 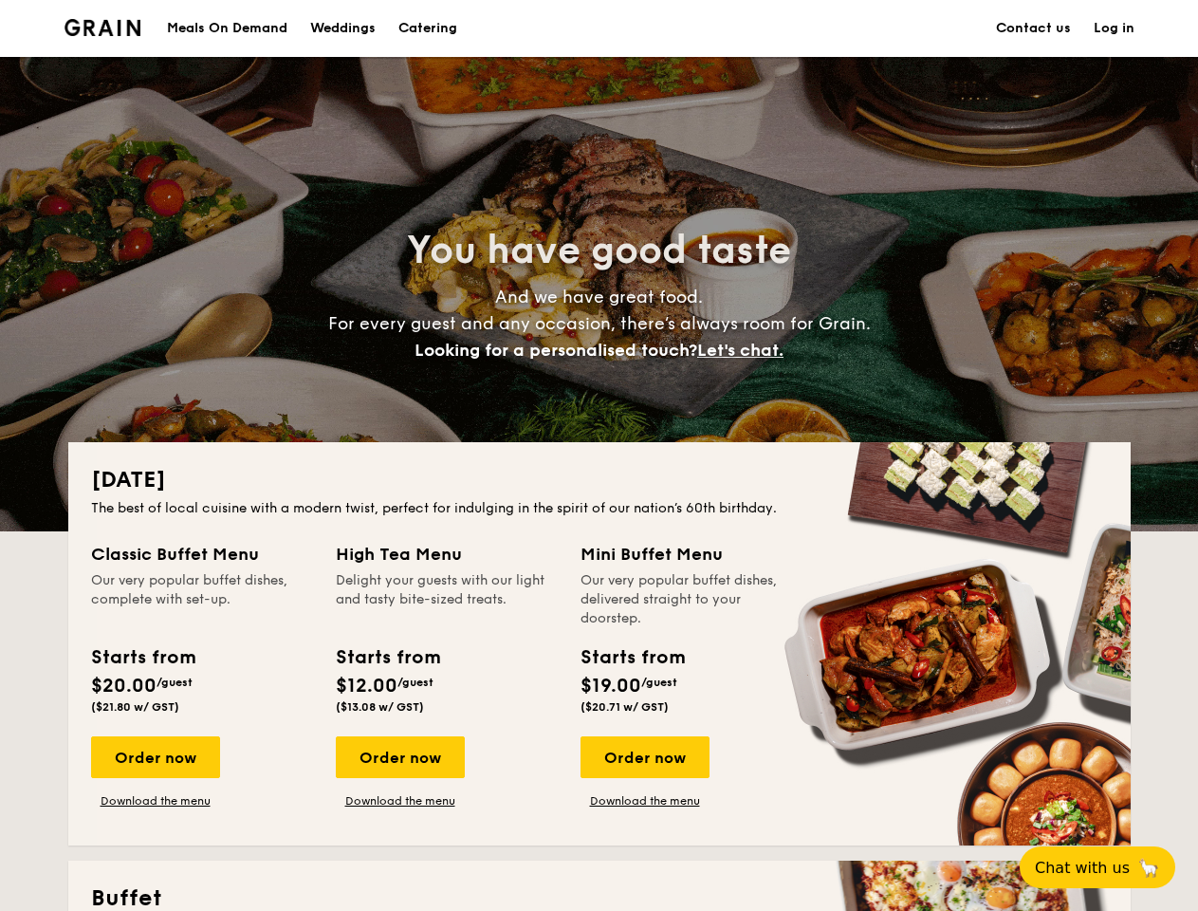 I want to click on div: Our very popular buffet dishes, complete with set-up., so click(x=202, y=600).